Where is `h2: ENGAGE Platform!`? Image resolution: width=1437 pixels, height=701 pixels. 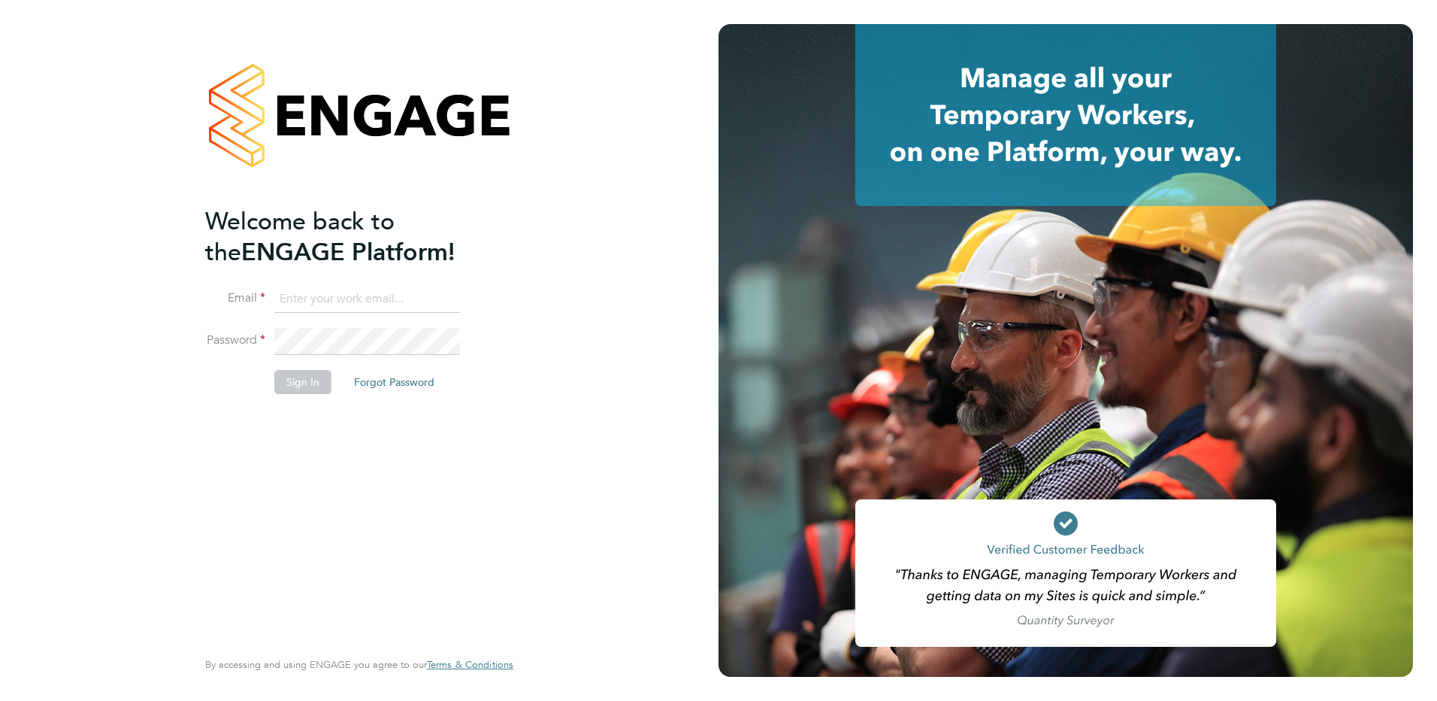
h2: ENGAGE Platform! is located at coordinates (352, 237).